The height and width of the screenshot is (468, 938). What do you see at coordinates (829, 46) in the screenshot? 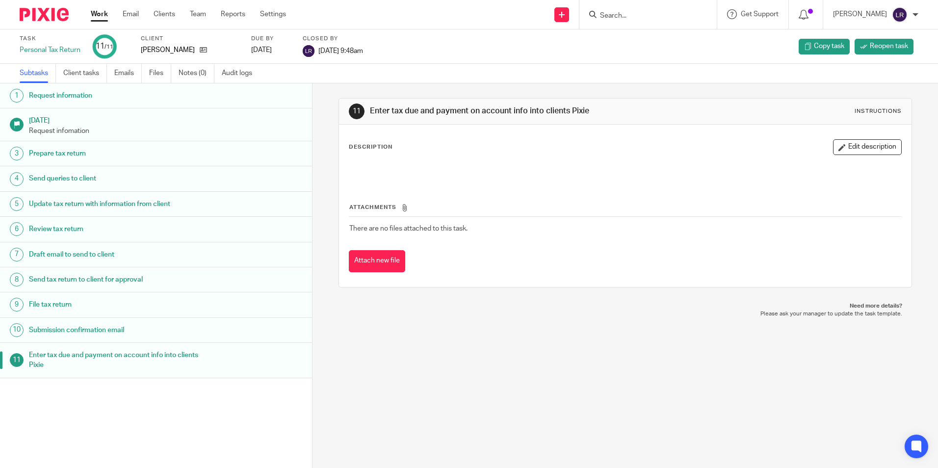
I see `span: Copy task` at bounding box center [829, 46].